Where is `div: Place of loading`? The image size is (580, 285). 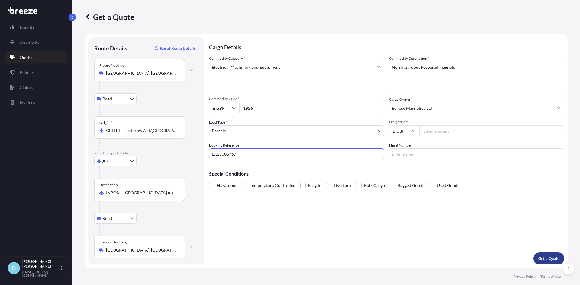
div: Place of loading is located at coordinates (112, 66).